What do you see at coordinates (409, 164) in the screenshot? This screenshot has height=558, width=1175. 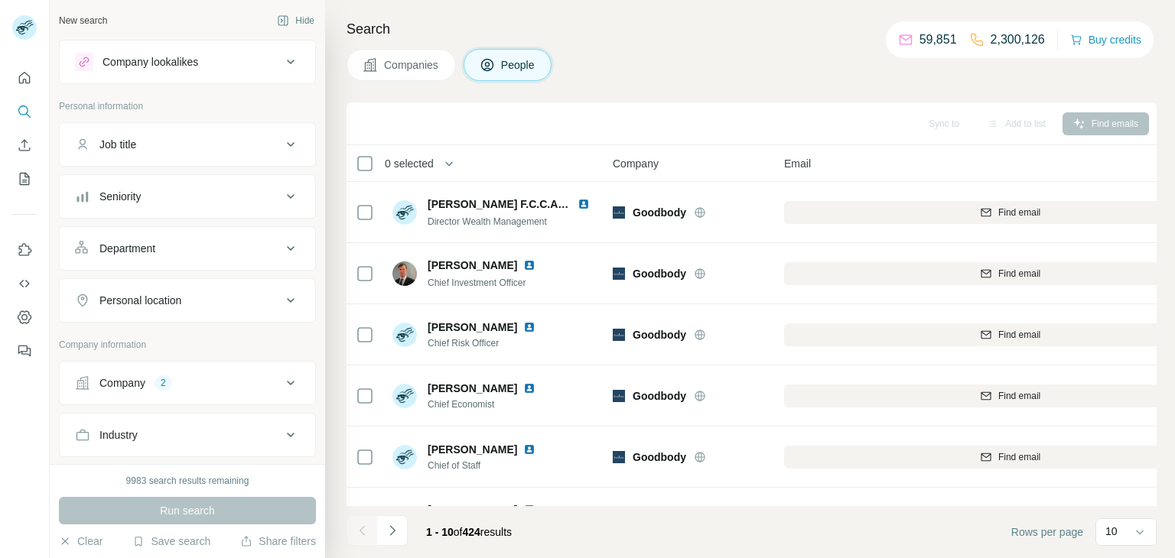 I see `span: 0 selected` at bounding box center [409, 164].